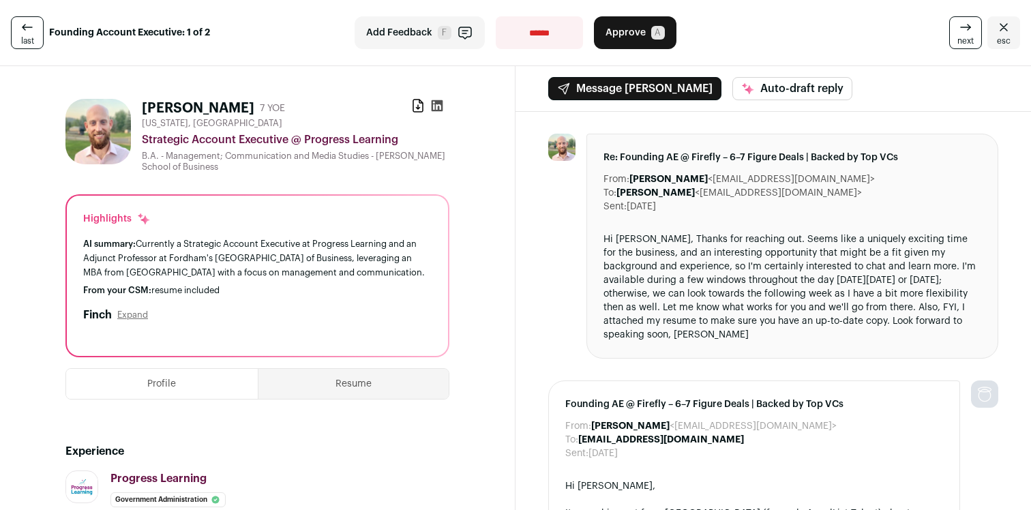 This screenshot has width=1031, height=510. What do you see at coordinates (27, 33) in the screenshot?
I see `a: last` at bounding box center [27, 33].